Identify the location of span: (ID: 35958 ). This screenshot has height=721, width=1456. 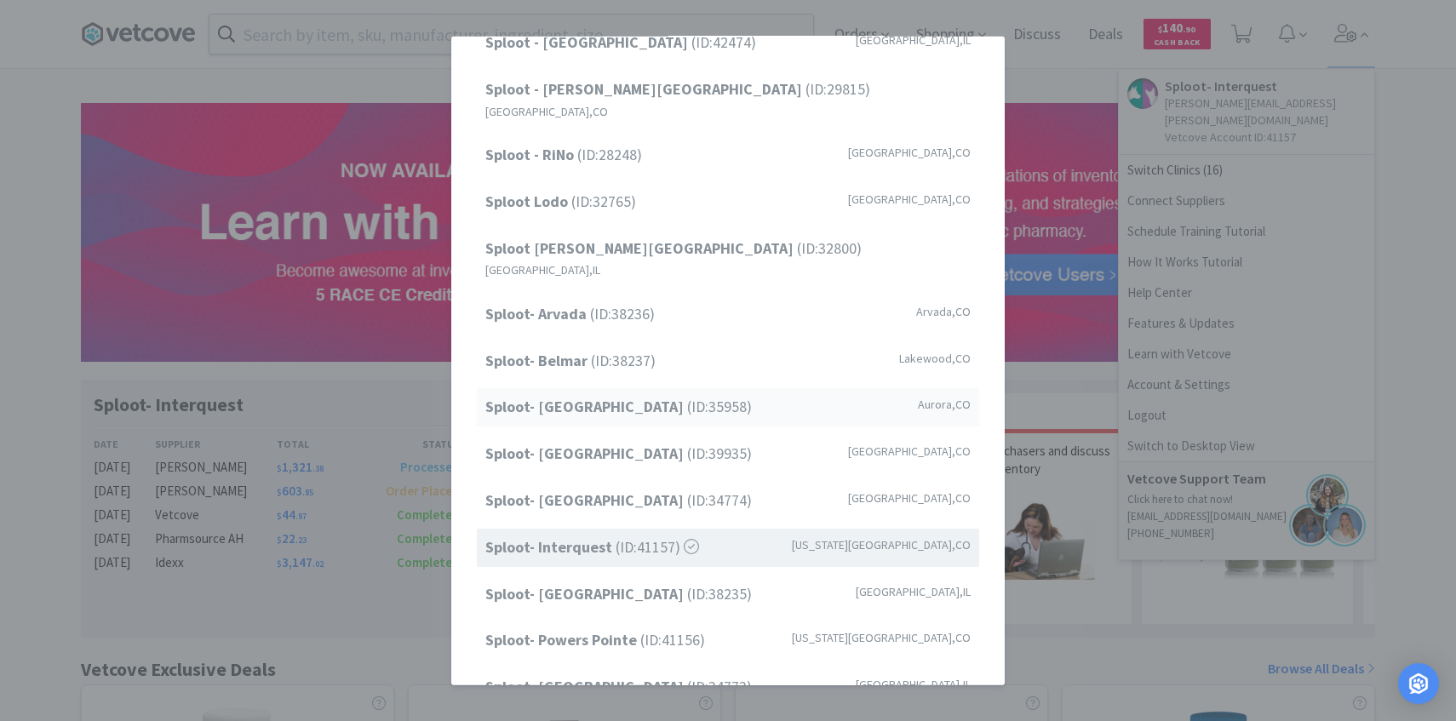
(618, 407).